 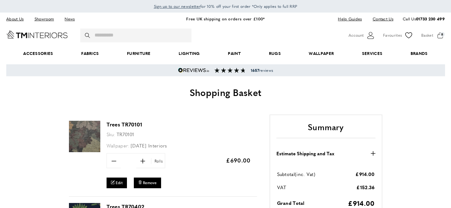 I want to click on a: Help Guides, so click(x=350, y=19).